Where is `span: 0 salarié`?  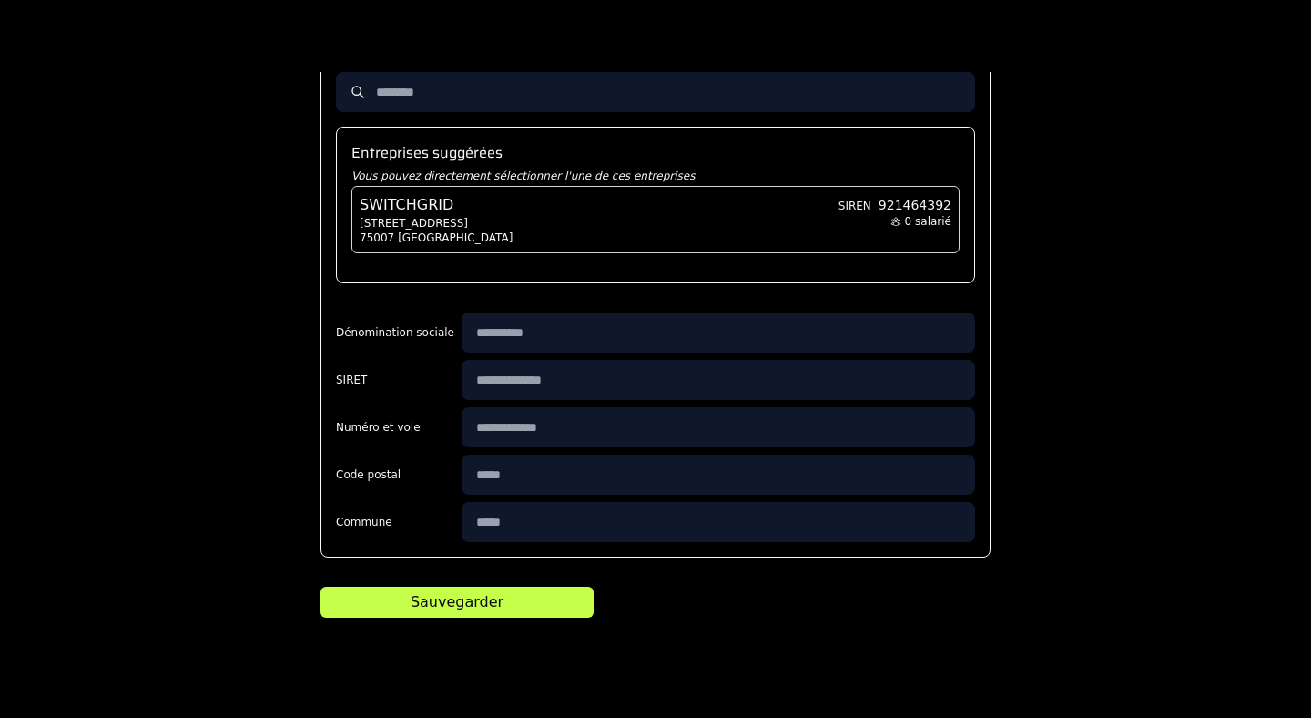 span: 0 salarié is located at coordinates (928, 221).